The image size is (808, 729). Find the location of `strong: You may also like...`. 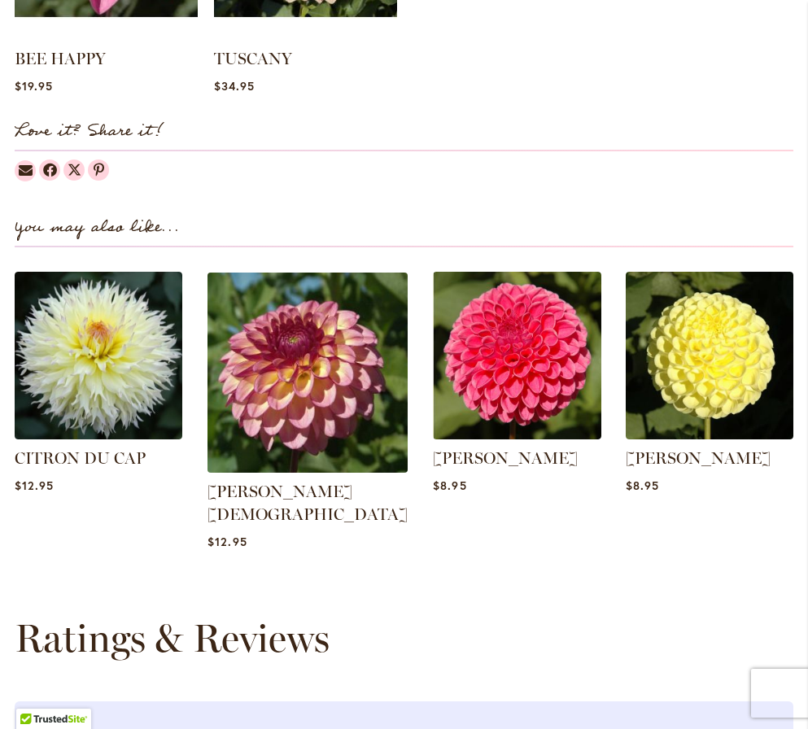

strong: You may also like... is located at coordinates (97, 227).